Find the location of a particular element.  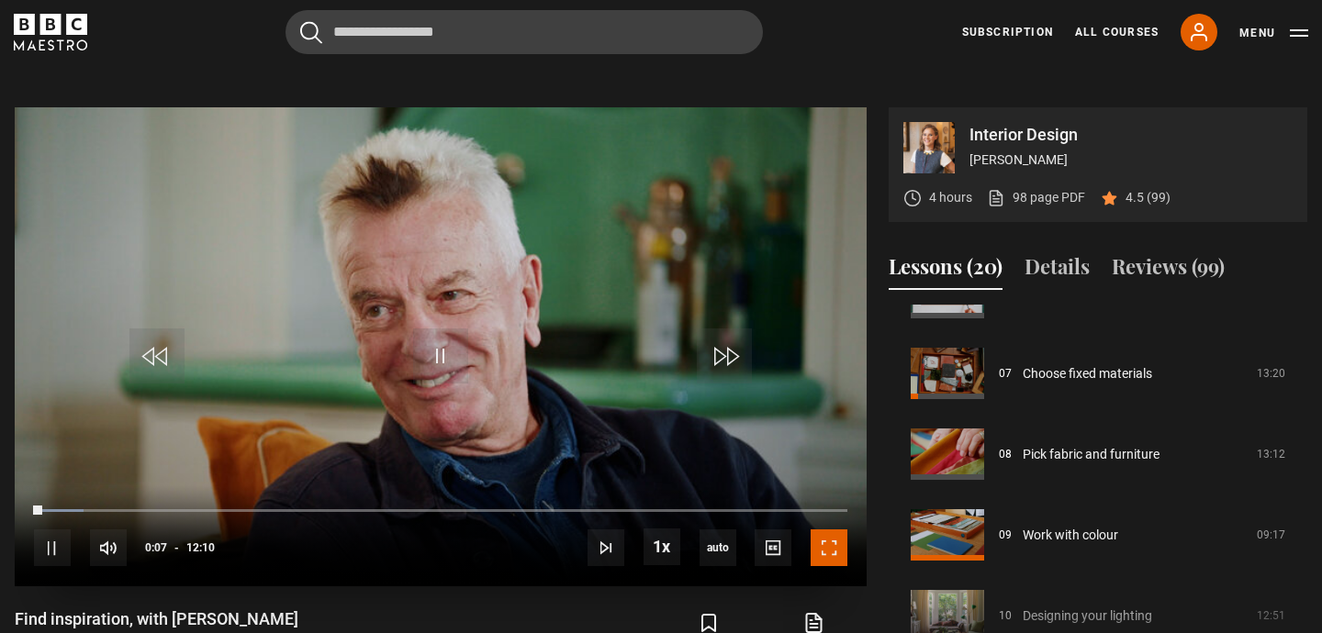

button: Pause is located at coordinates (52, 548).